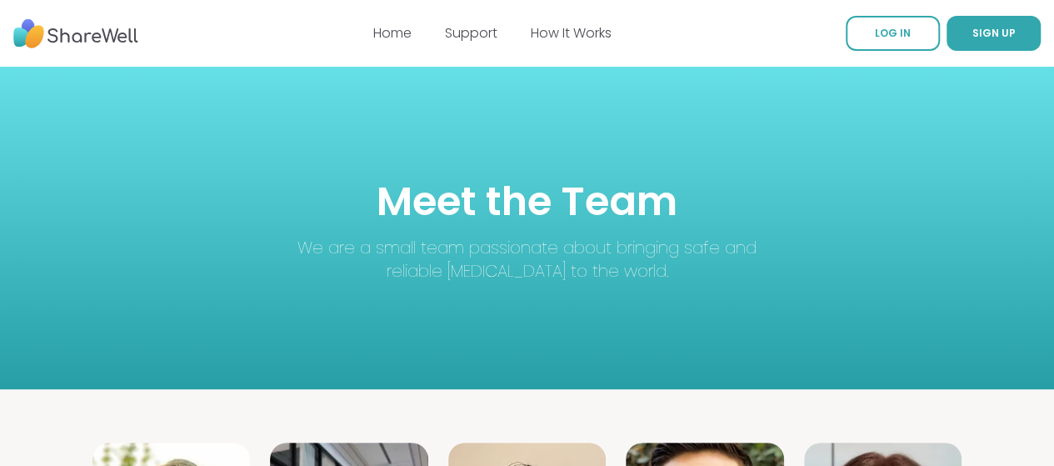 The height and width of the screenshot is (466, 1054). Describe the element at coordinates (393, 33) in the screenshot. I see `a: Home` at that location.